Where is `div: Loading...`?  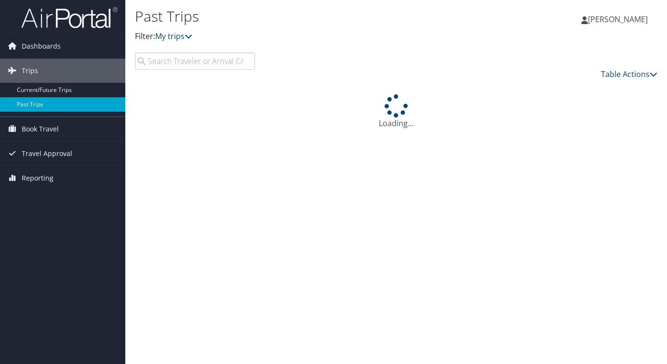
div: Loading... is located at coordinates (396, 112).